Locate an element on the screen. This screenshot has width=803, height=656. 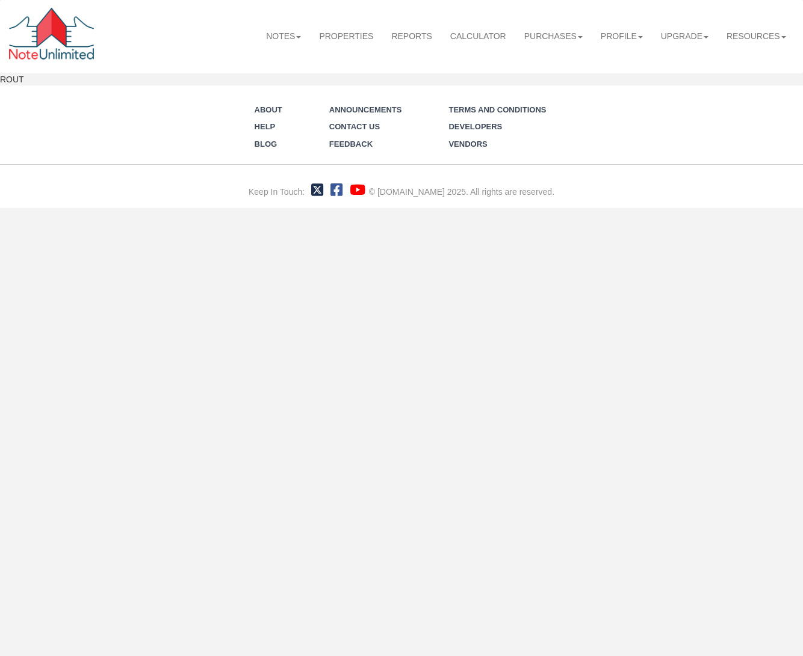
a: Terms and Conditions is located at coordinates (497, 110).